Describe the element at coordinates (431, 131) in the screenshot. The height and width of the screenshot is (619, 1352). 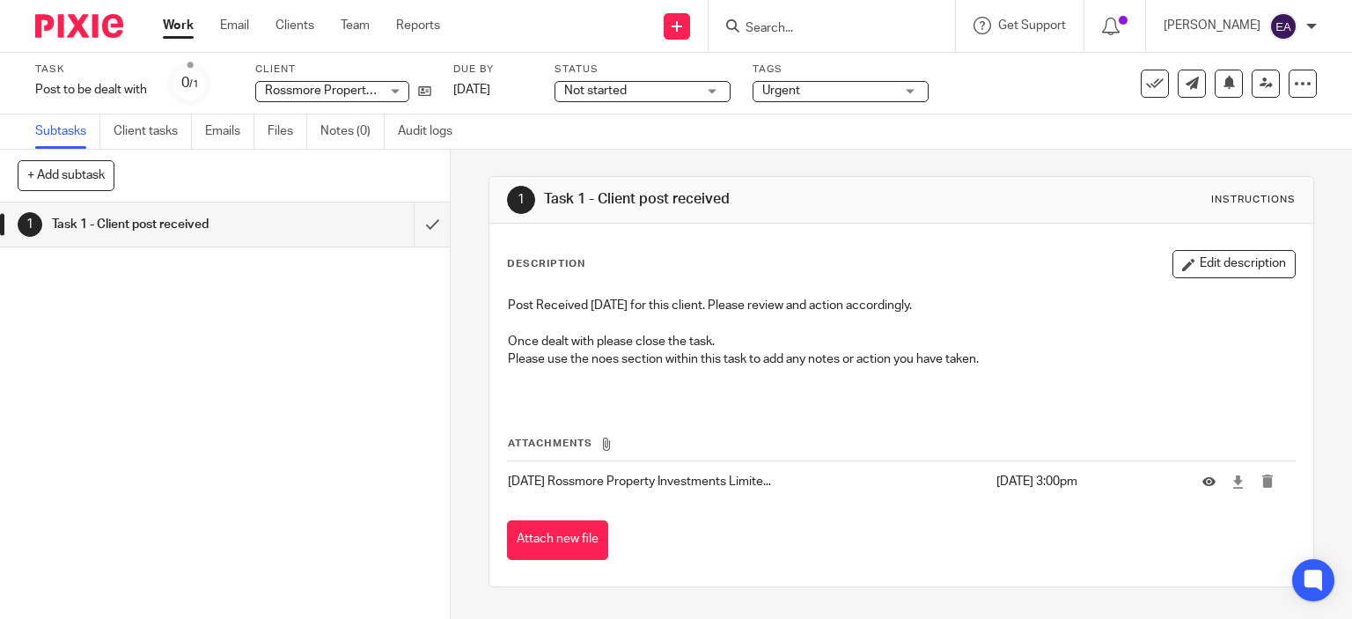
I see `a: Audit logs` at that location.